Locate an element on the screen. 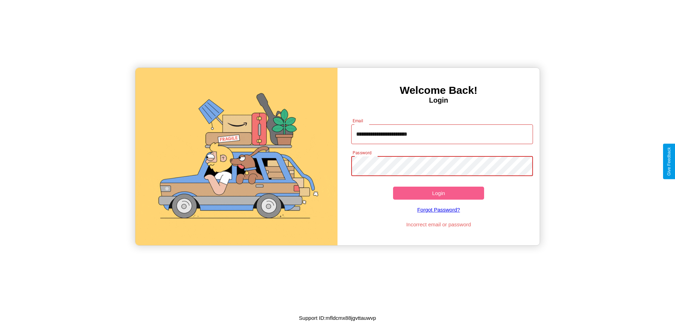  label: Password is located at coordinates (362, 153).